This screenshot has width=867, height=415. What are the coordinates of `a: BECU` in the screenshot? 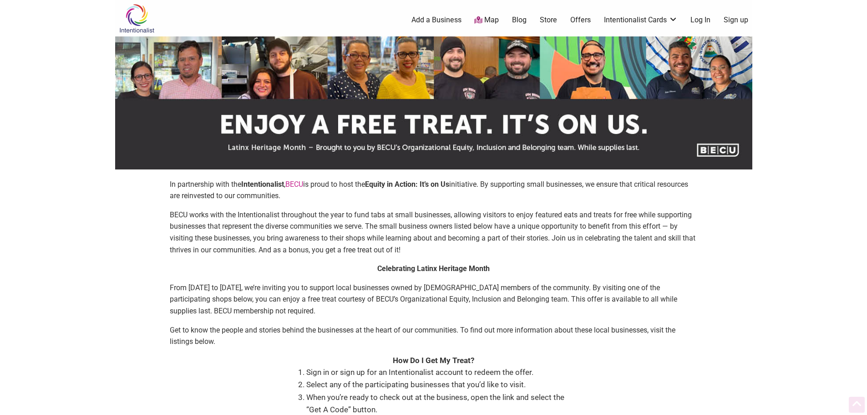 It's located at (294, 184).